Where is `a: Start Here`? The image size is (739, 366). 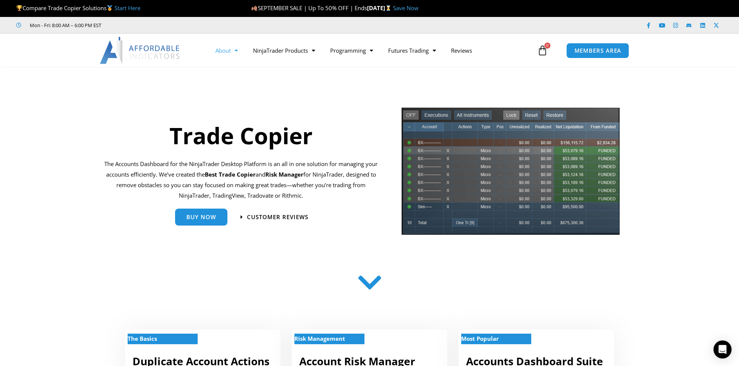
a: Start Here is located at coordinates (127, 8).